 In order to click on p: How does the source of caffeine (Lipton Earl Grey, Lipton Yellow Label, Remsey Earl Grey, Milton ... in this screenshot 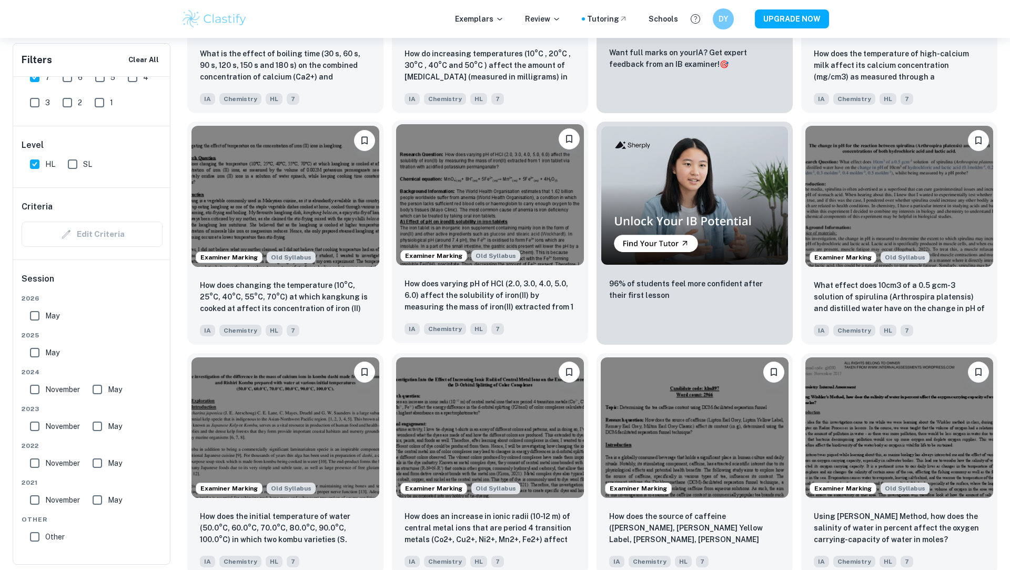, I will do `click(694, 528)`.